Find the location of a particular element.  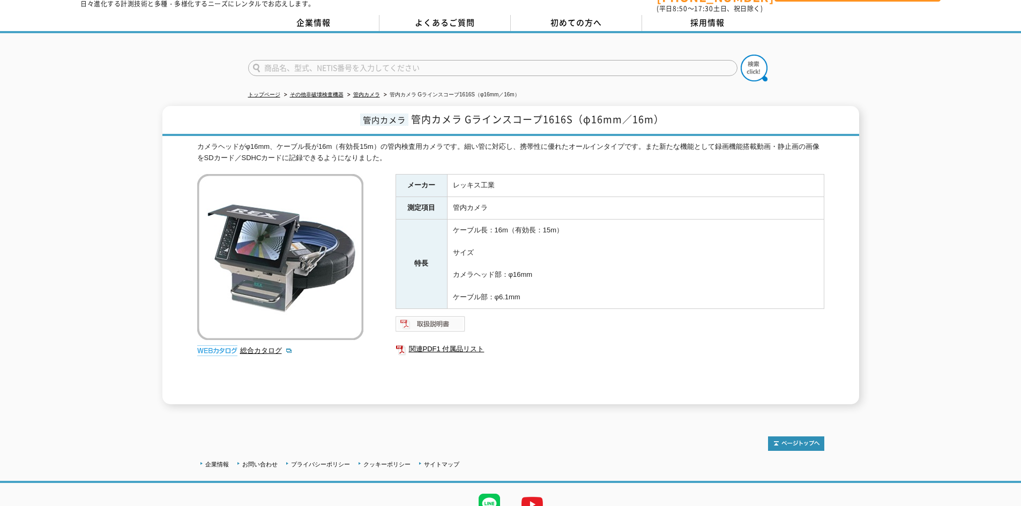

a: サイトマップ is located at coordinates (441, 464).